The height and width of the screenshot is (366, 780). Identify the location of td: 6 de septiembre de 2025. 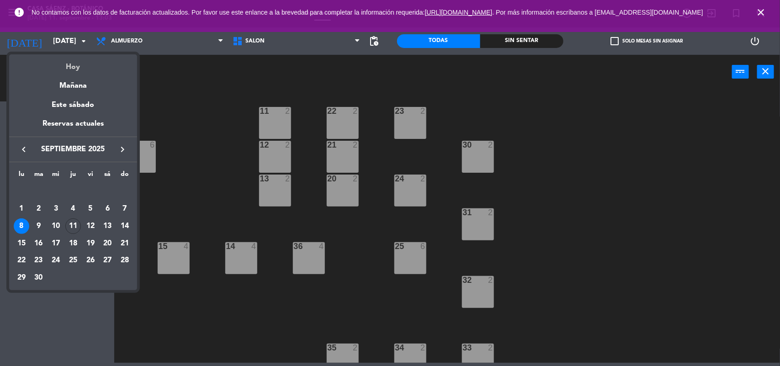
(108, 209).